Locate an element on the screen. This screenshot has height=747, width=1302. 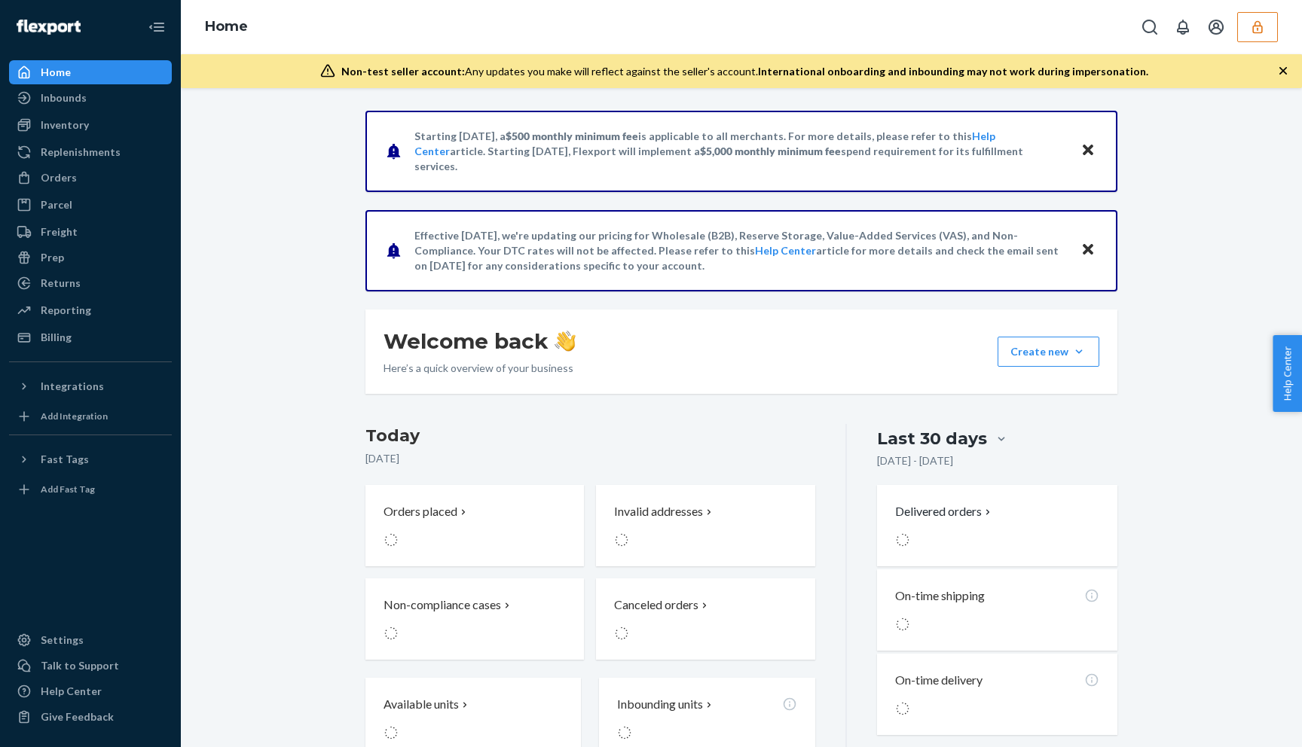
div: Inventory is located at coordinates (65, 125).